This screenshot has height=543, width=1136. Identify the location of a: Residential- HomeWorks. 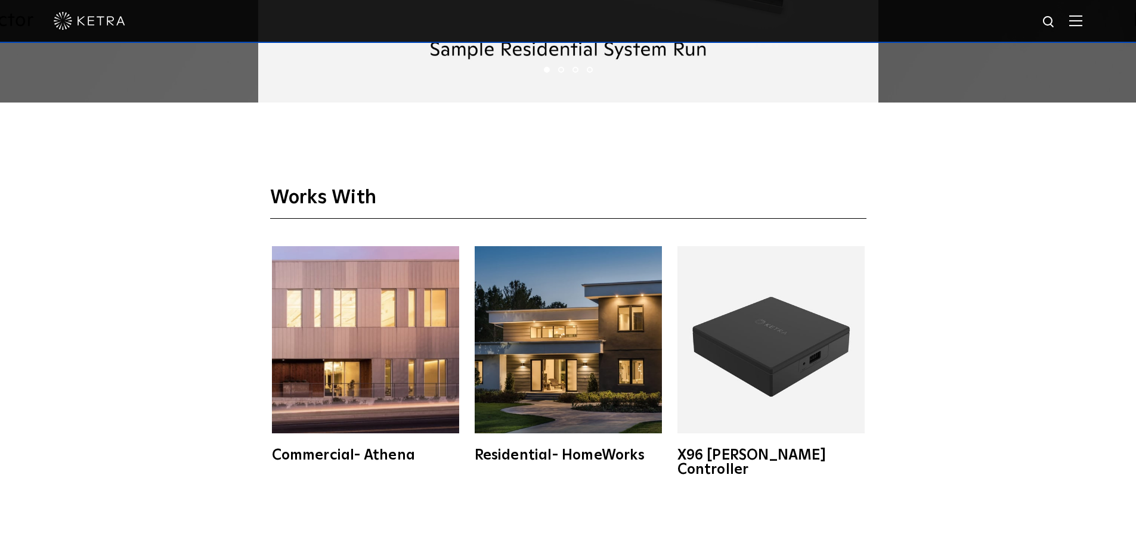
(568, 354).